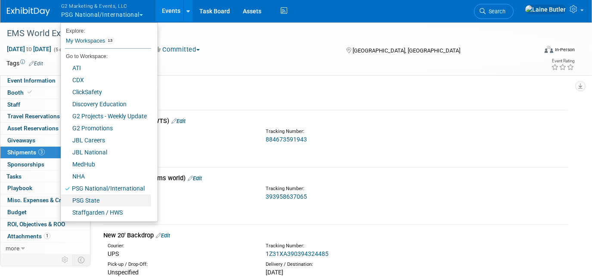 The height and width of the screenshot is (277, 592). I want to click on td: Toggle Event Tabs, so click(81, 260).